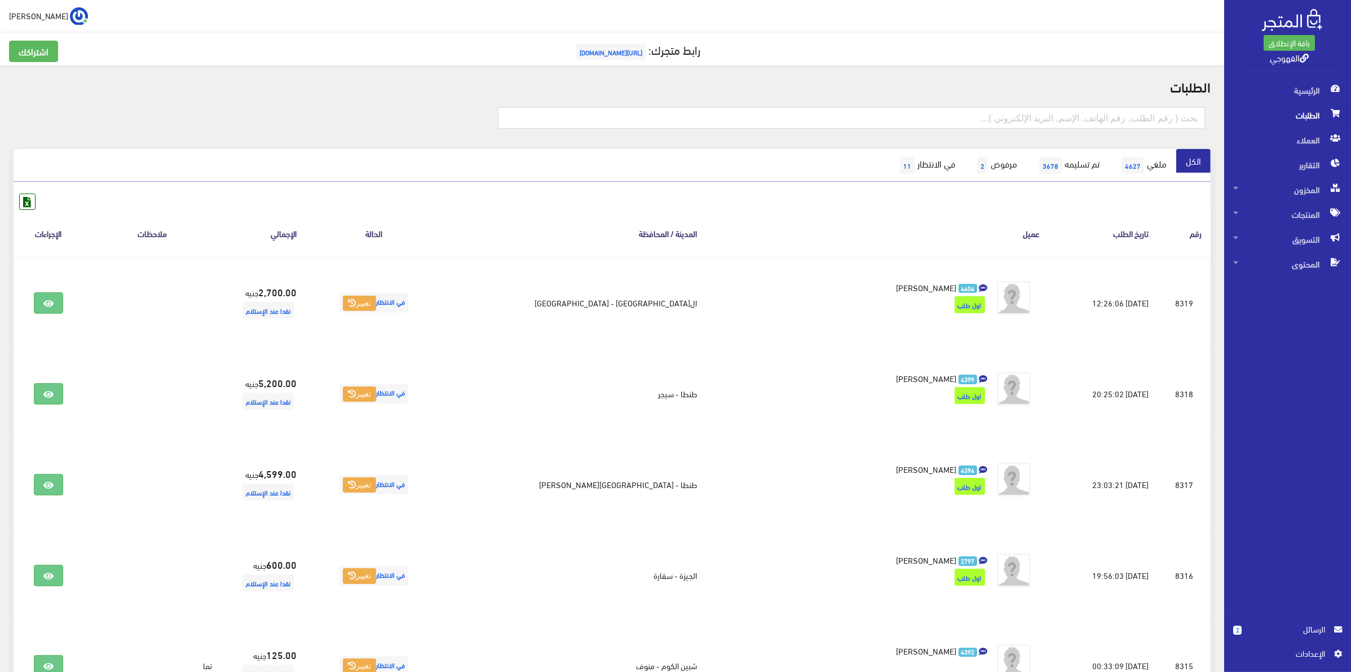 The width and height of the screenshot is (1351, 672). I want to click on strong: 2,700.00, so click(277, 292).